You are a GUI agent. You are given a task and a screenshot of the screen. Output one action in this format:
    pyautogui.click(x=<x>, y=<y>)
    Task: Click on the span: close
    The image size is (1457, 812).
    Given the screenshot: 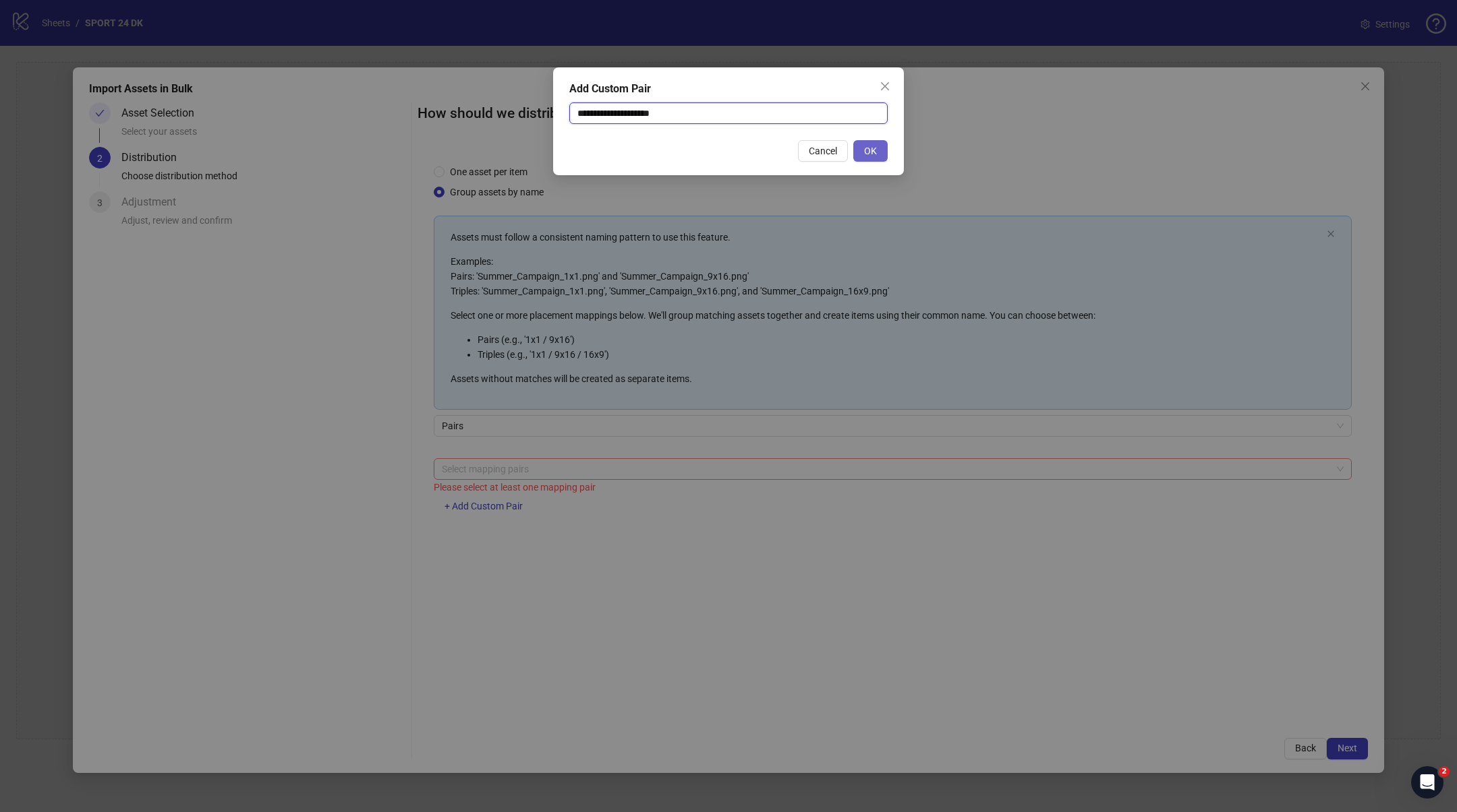 What is the action you would take?
    pyautogui.click(x=884, y=87)
    